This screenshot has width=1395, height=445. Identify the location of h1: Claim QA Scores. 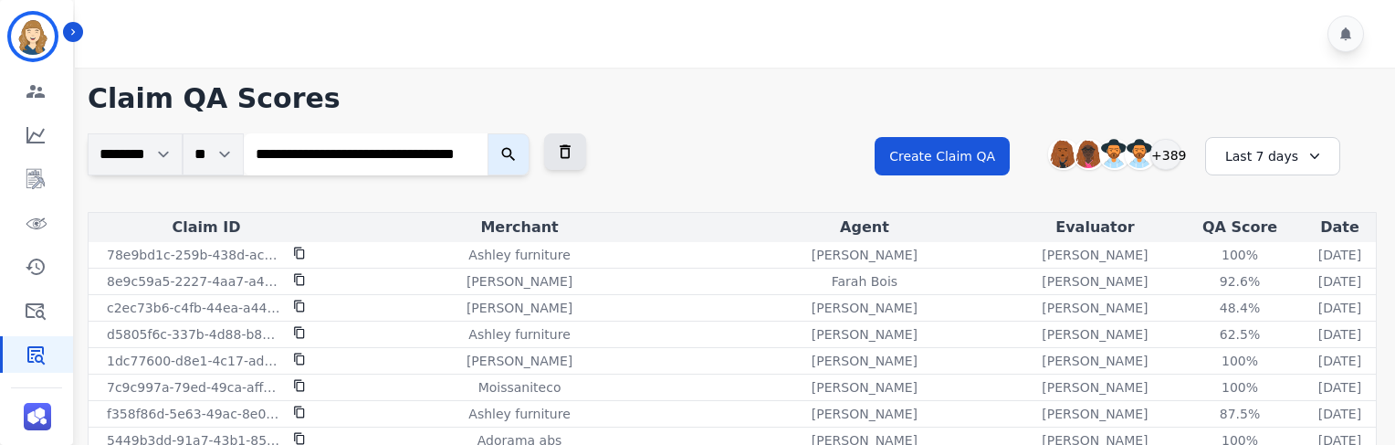
(732, 99).